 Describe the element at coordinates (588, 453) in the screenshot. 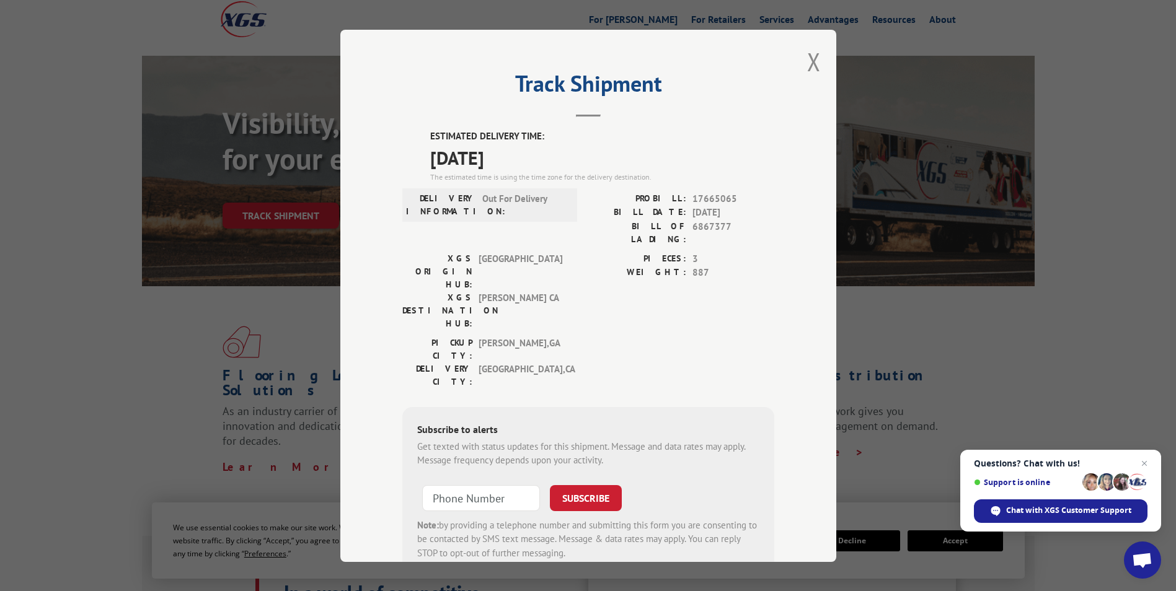

I see `div: Get texted with status updates for this shipment. Message and data rates may apply. Message frequ...` at that location.